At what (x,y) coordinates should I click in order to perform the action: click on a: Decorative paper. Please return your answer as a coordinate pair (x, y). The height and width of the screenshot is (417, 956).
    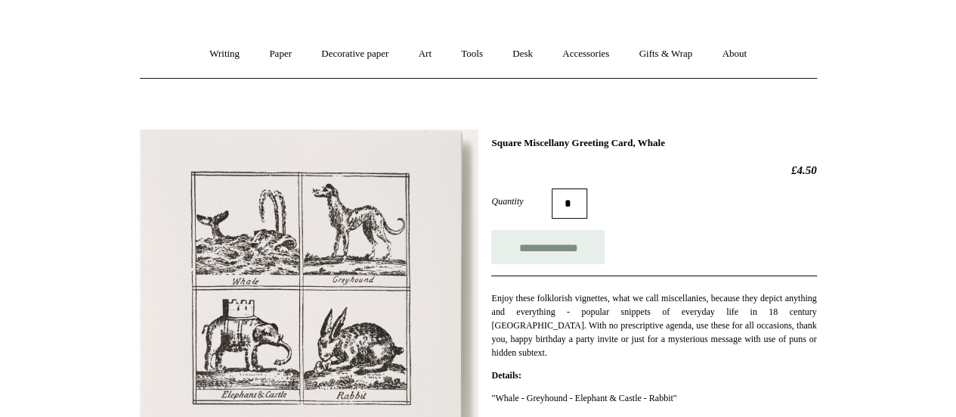
    Looking at the image, I should click on (355, 54).